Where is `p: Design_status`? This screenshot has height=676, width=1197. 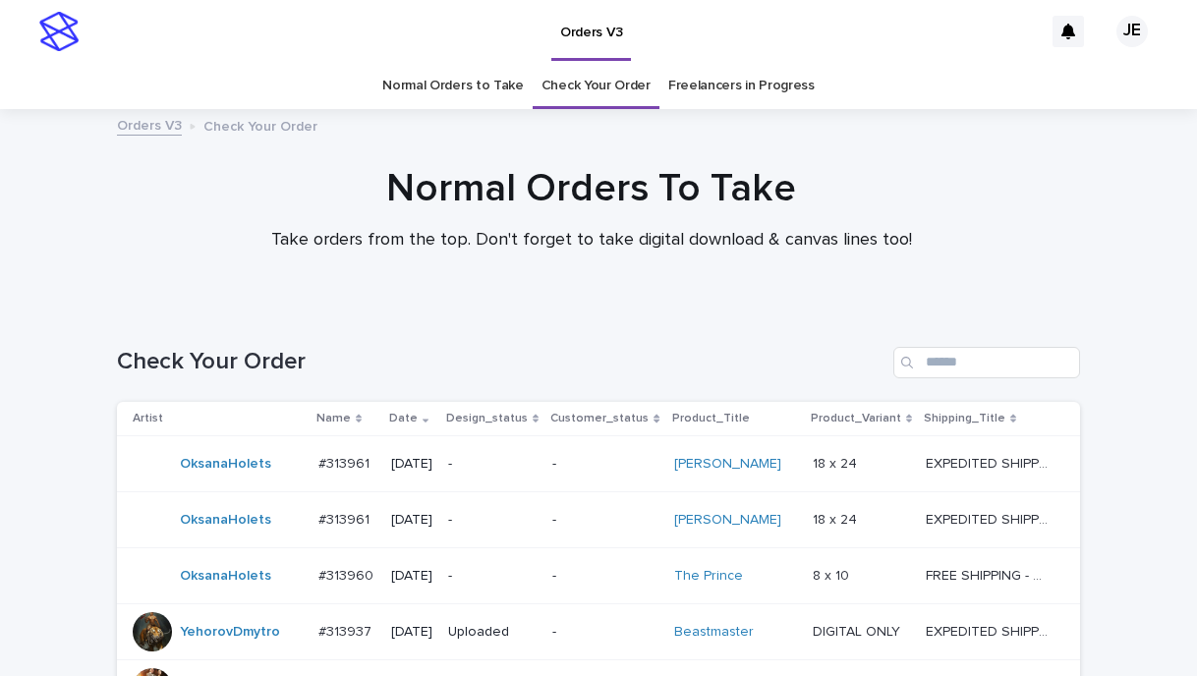 p: Design_status is located at coordinates (487, 419).